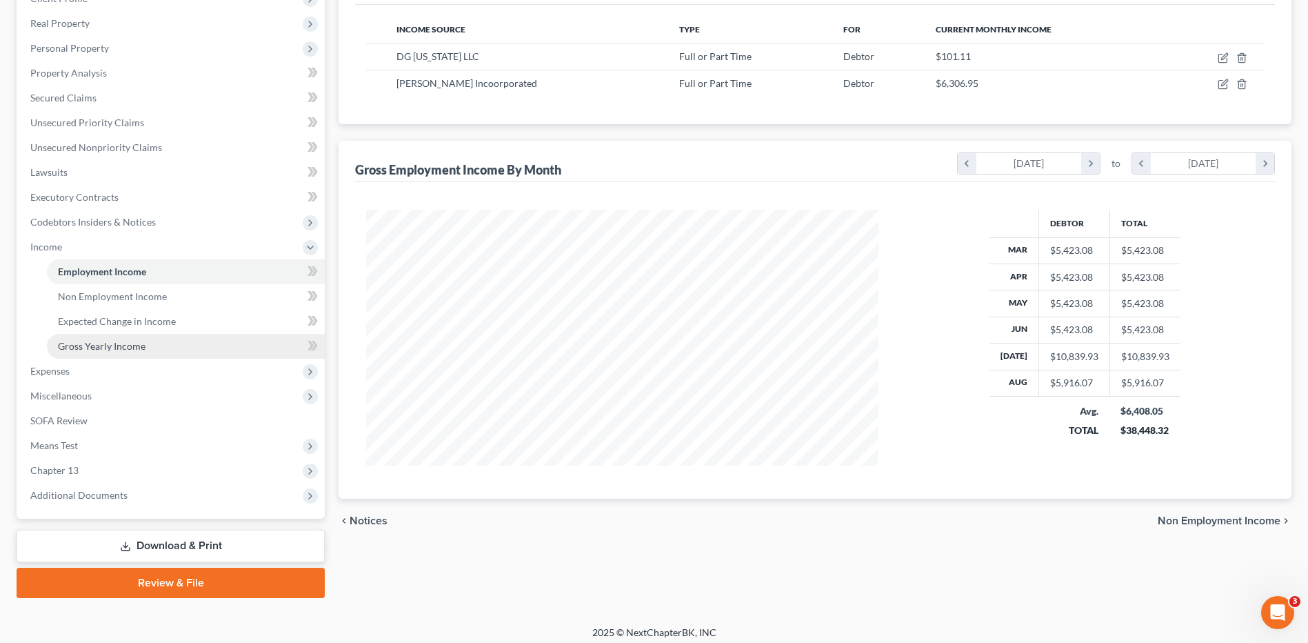 The image size is (1308, 643). What do you see at coordinates (74, 197) in the screenshot?
I see `span: Executory Contracts` at bounding box center [74, 197].